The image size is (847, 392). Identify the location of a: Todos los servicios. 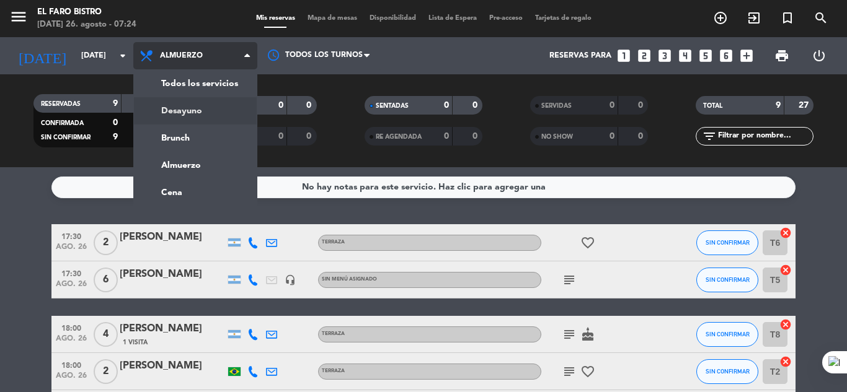
(195, 84).